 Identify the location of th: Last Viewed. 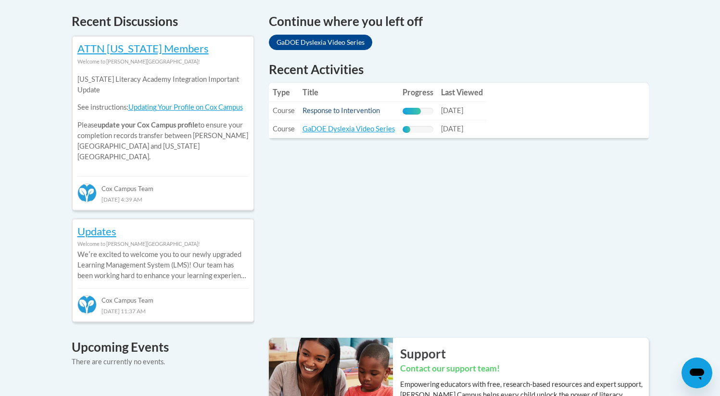
(462, 92).